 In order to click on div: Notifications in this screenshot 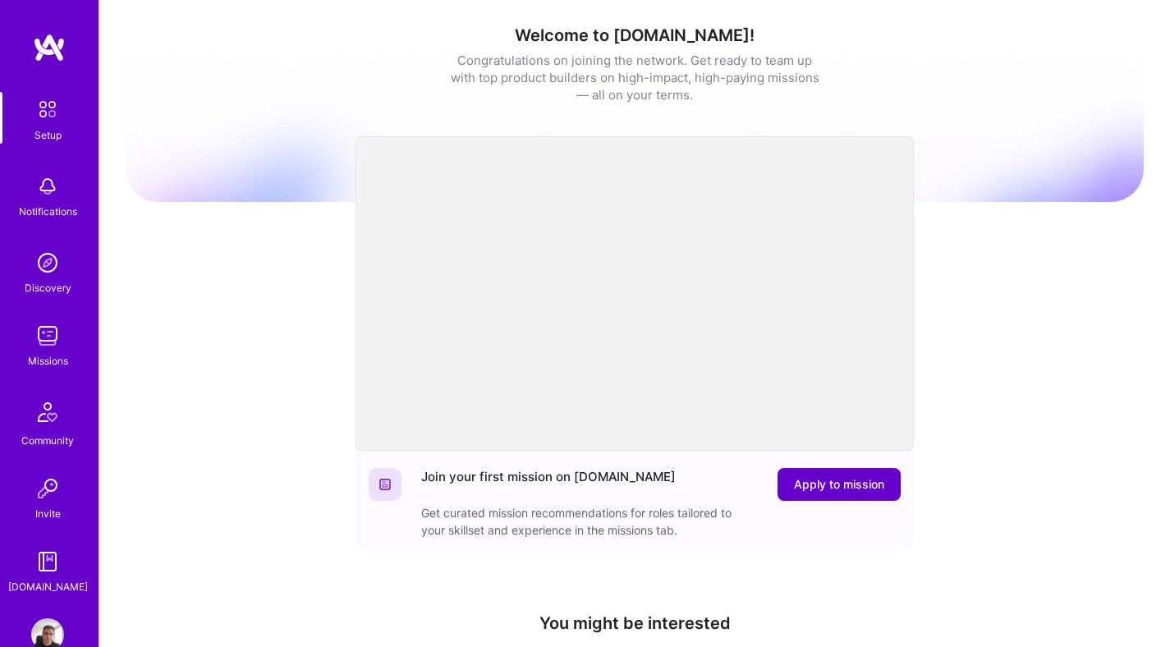, I will do `click(48, 211)`.